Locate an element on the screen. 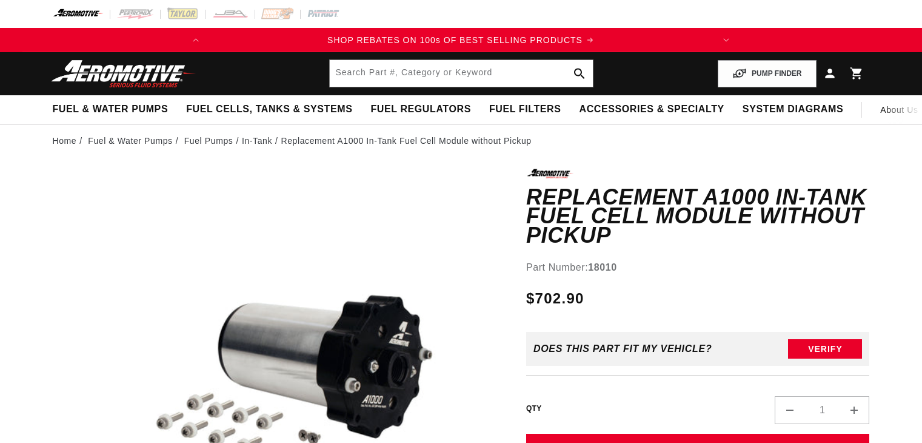  a: Fuel Pumps is located at coordinates (209, 141).